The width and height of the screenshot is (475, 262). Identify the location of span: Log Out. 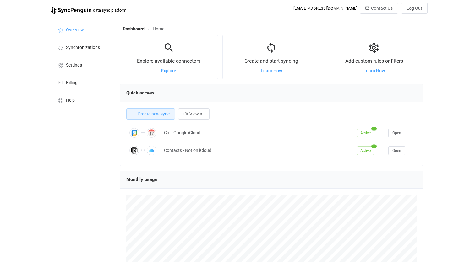
(414, 8).